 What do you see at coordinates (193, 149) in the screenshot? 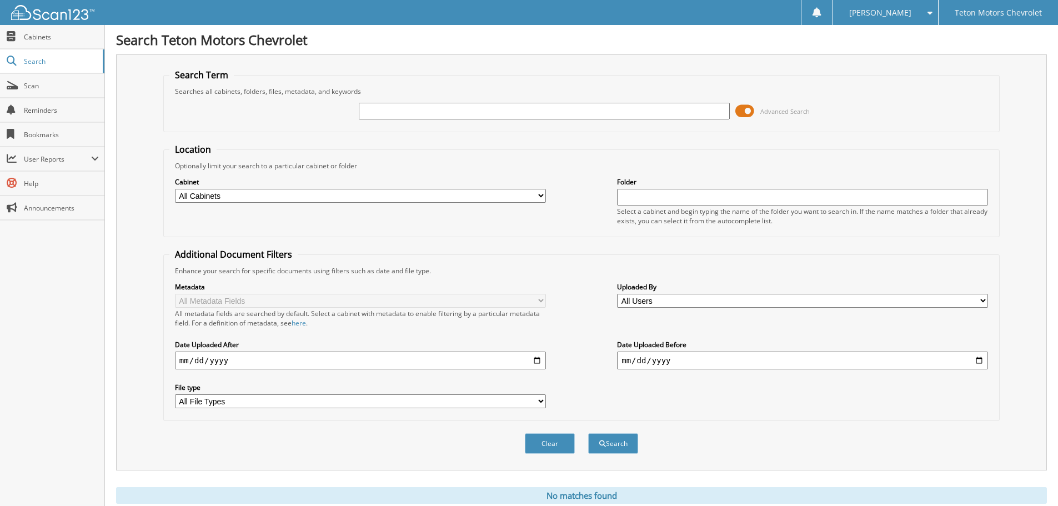
I see `legend: Location` at bounding box center [193, 149].